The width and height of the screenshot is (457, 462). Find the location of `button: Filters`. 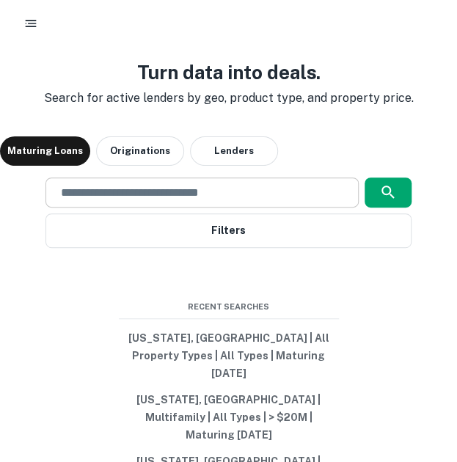

button: Filters is located at coordinates (228, 230).